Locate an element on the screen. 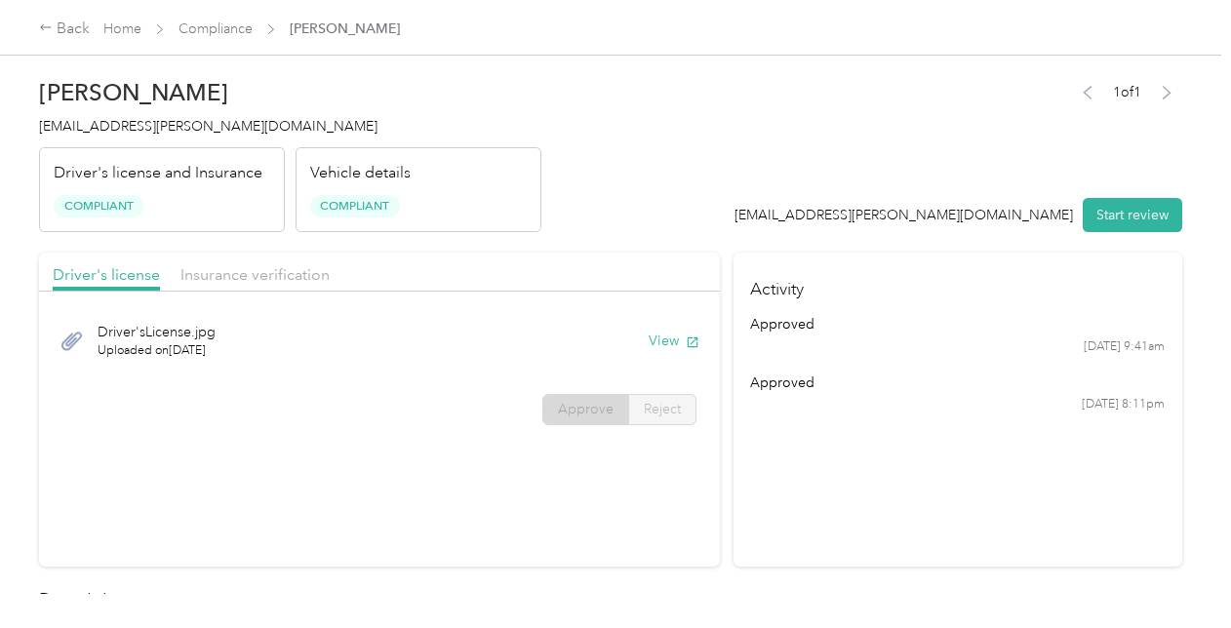  span: Driver's license is located at coordinates (106, 274).